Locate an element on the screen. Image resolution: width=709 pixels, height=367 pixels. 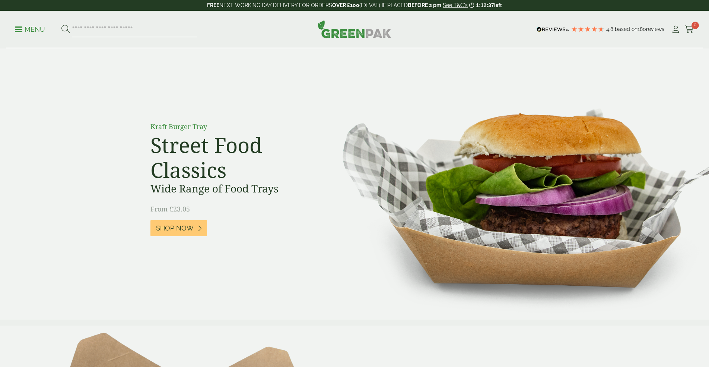
i: My Account is located at coordinates (676, 29).